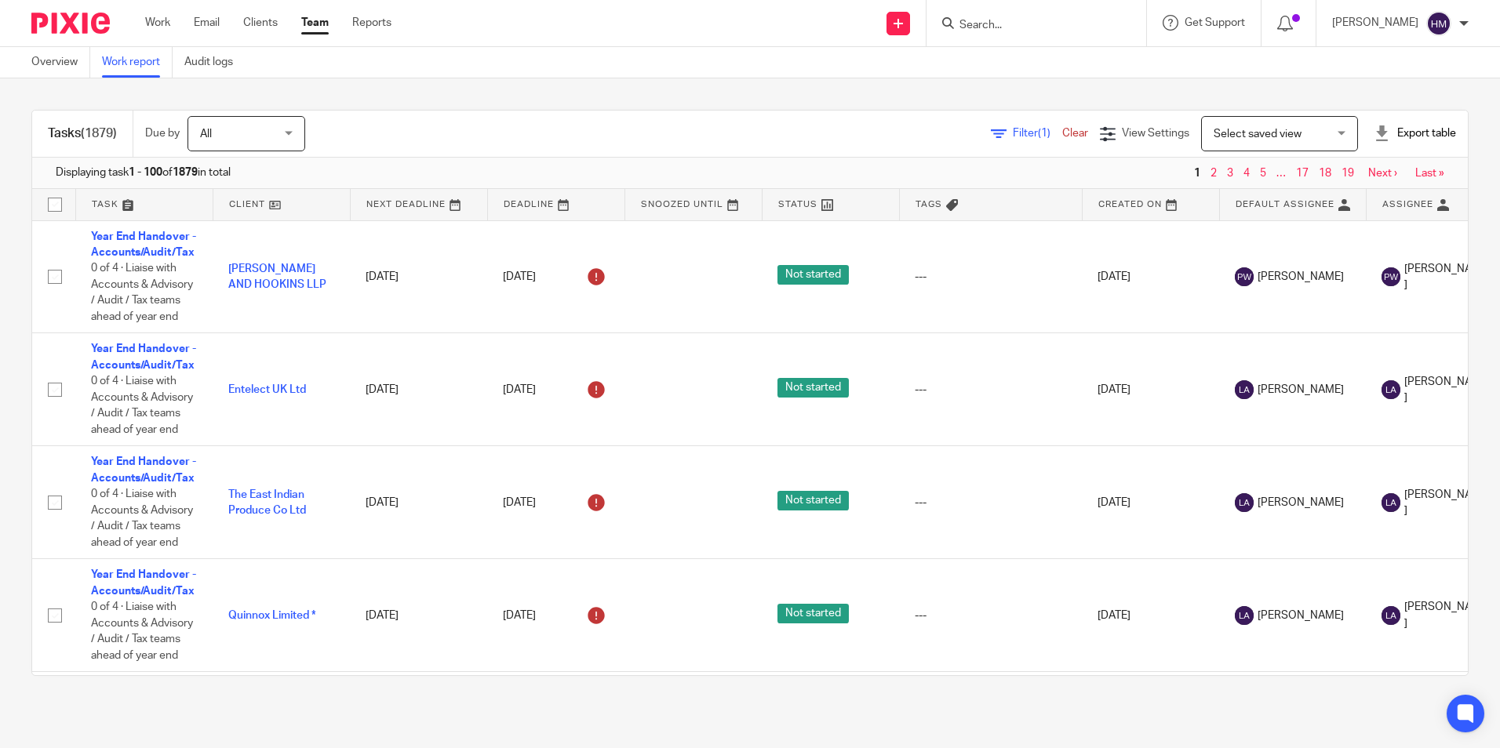 Image resolution: width=1500 pixels, height=748 pixels. I want to click on a: Work report, so click(137, 62).